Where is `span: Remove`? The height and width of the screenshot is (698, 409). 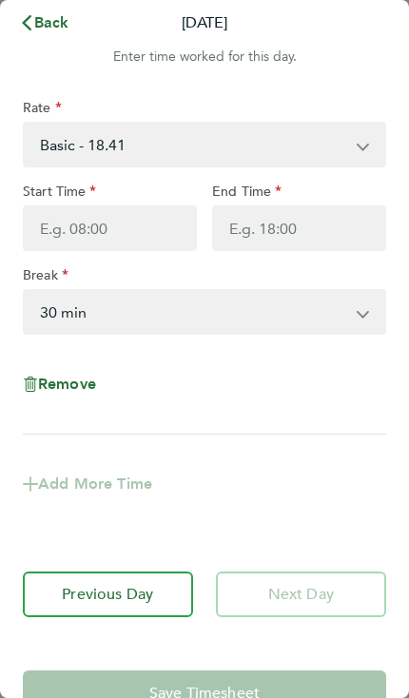
span: Remove is located at coordinates (67, 383).